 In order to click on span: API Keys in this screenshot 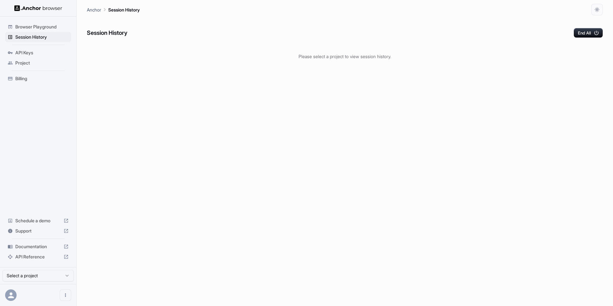, I will do `click(42, 53)`.